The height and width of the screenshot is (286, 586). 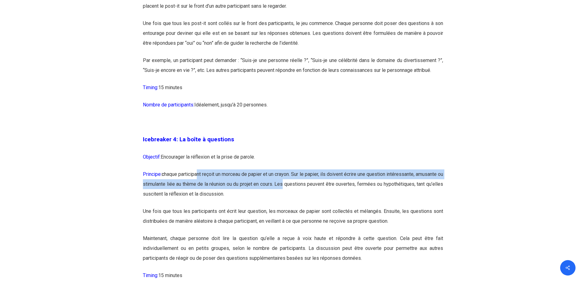 What do you see at coordinates (153, 174) in the screenshot?
I see `span: Principe:` at bounding box center [153, 174].